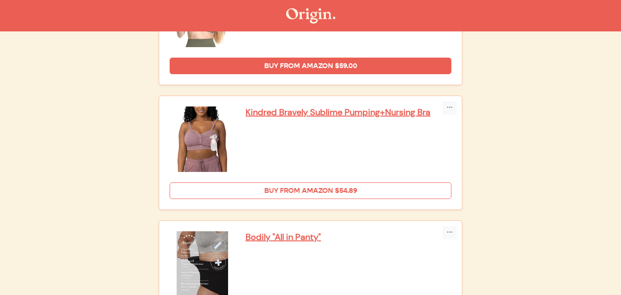 The height and width of the screenshot is (295, 621). I want to click on img: The Origin Shop, so click(311, 16).